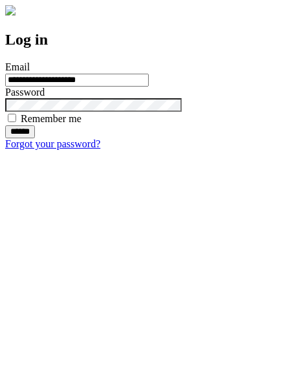  Describe the element at coordinates (145, 39) in the screenshot. I see `h2: Log in` at that location.